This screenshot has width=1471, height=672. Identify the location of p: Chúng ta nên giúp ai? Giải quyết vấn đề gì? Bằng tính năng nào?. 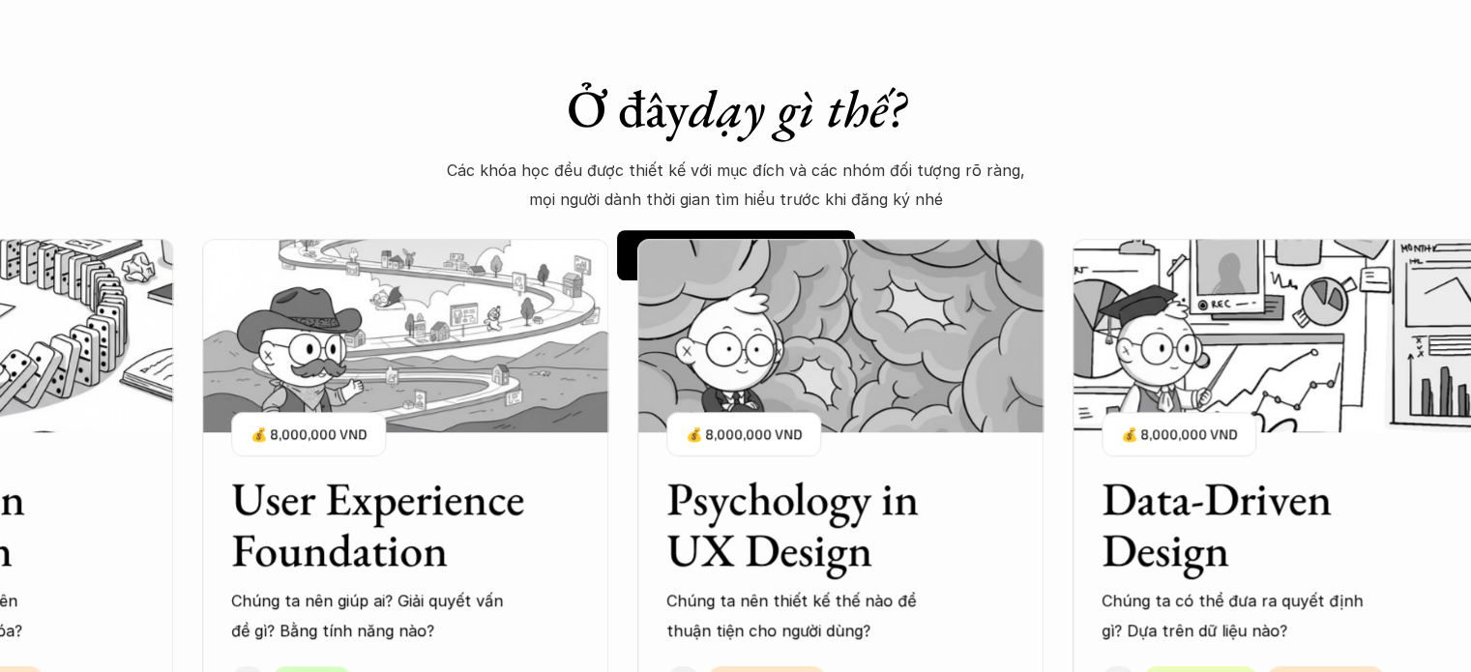
(371, 615).